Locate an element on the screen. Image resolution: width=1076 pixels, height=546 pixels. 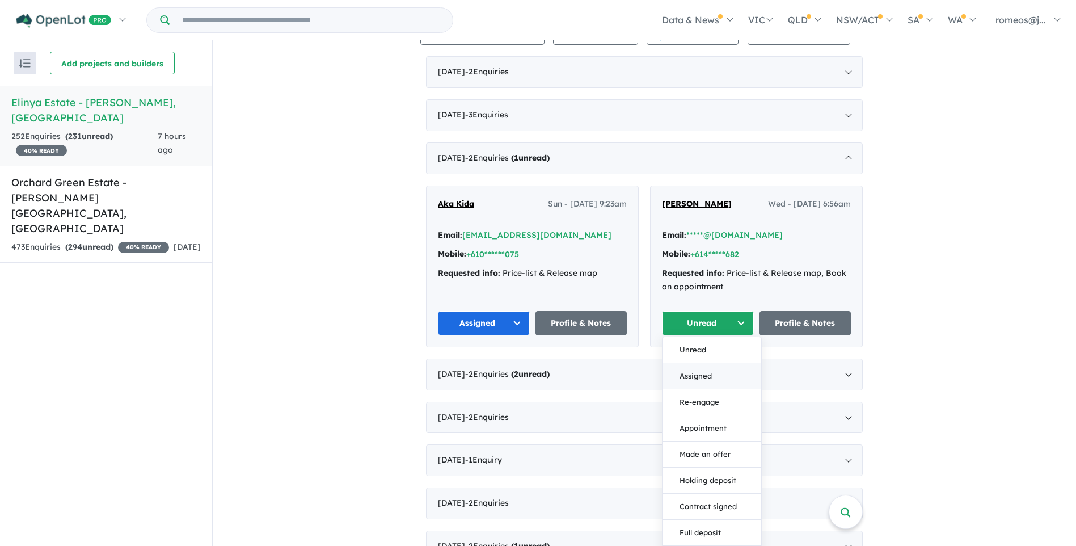
div: 252 Enquir ies is located at coordinates (85, 144).